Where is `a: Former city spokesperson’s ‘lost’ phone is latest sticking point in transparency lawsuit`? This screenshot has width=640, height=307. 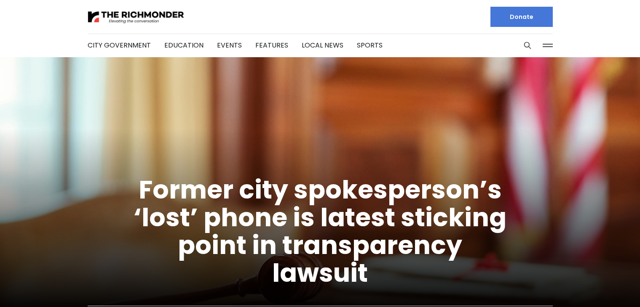
a: Former city spokesperson’s ‘lost’ phone is latest sticking point in transparency lawsuit is located at coordinates (320, 232).